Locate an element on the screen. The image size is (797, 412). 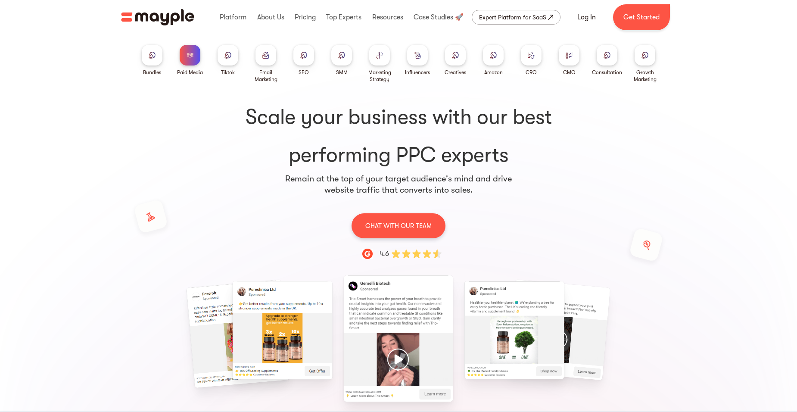
a: Tiktok is located at coordinates (228, 60).